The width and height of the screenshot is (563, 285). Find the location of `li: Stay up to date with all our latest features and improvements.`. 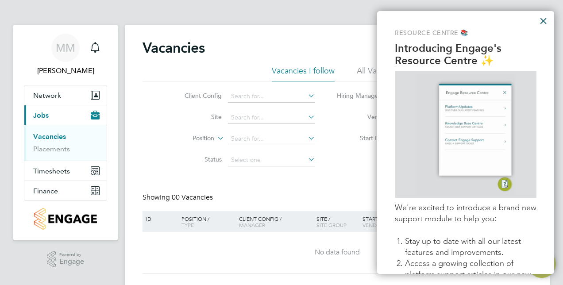

li: Stay up to date with all our latest features and improvements. is located at coordinates (470, 247).